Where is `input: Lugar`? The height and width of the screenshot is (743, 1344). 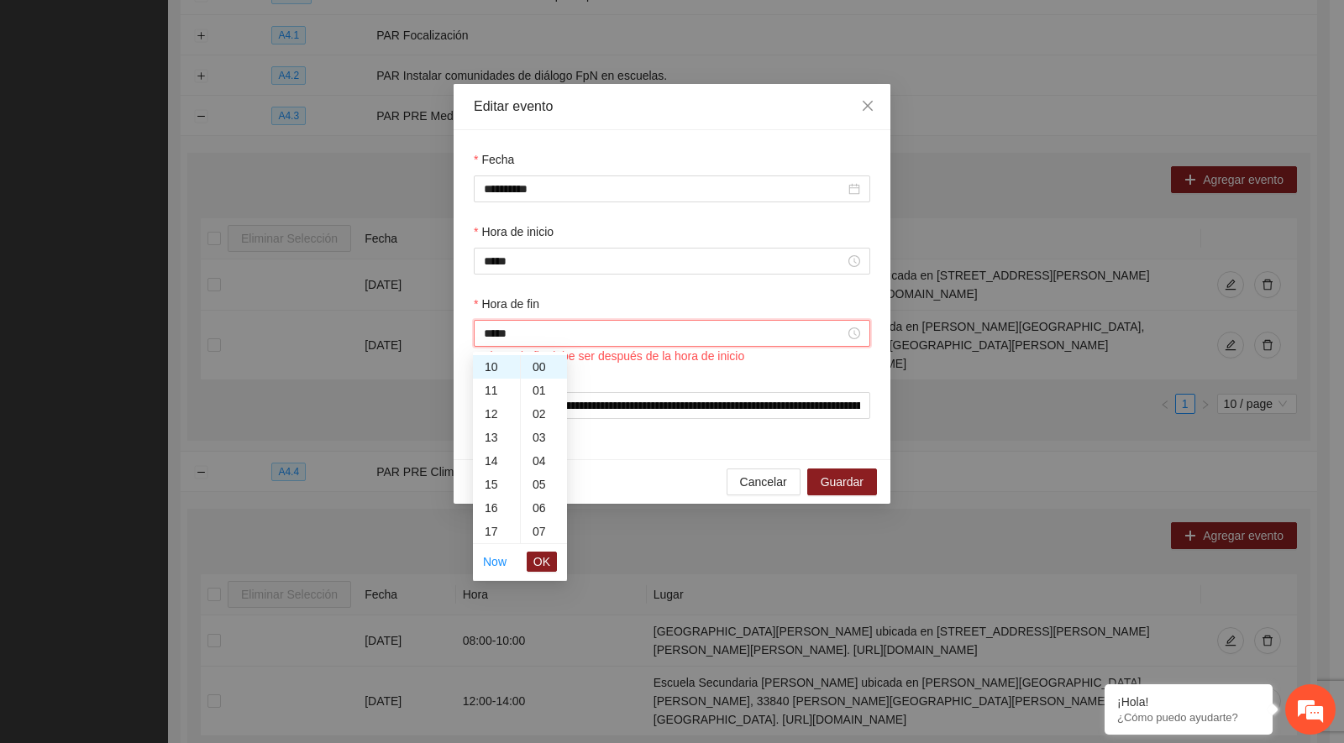
input: Lugar is located at coordinates (672, 406).